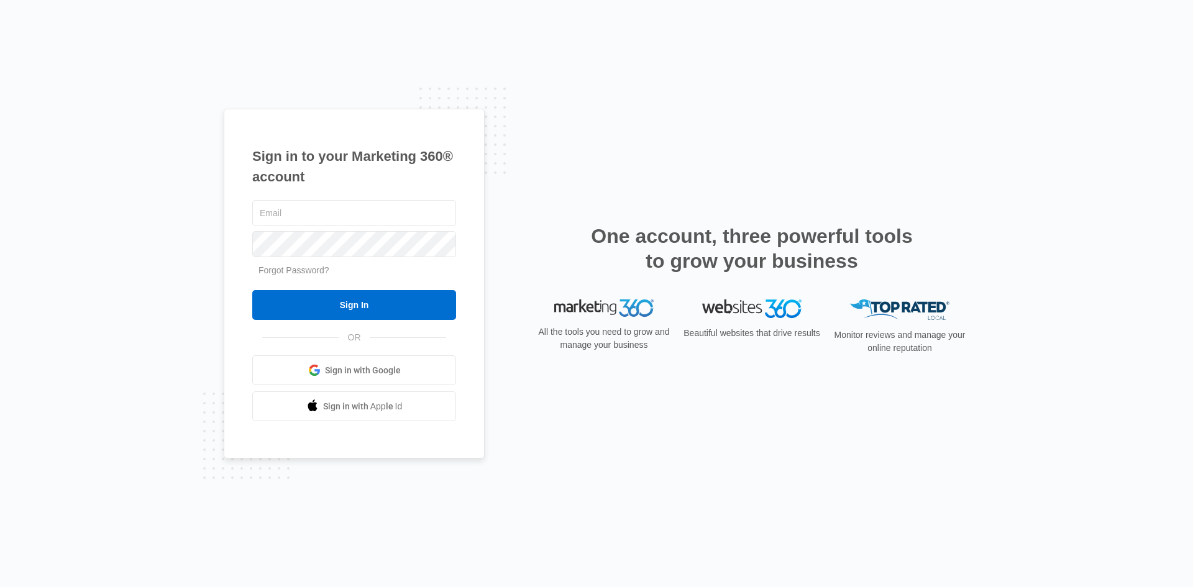 This screenshot has height=587, width=1193. I want to click on p: Monitor reviews and manage your online reputation, so click(900, 342).